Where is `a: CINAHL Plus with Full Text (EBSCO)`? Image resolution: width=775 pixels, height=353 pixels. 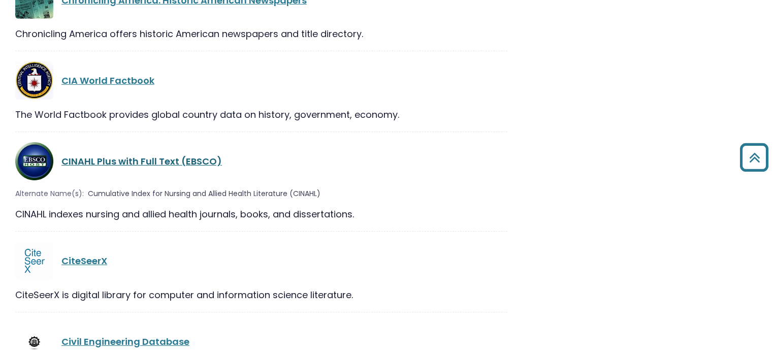
a: CINAHL Plus with Full Text (EBSCO) is located at coordinates (142, 161).